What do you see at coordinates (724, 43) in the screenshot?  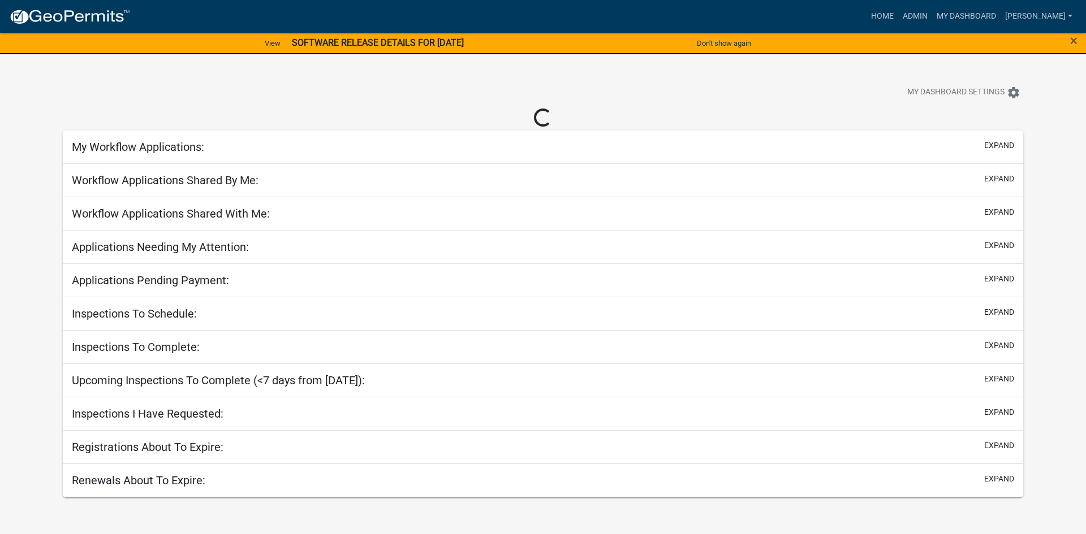 I see `button: Don't show again` at bounding box center [724, 43].